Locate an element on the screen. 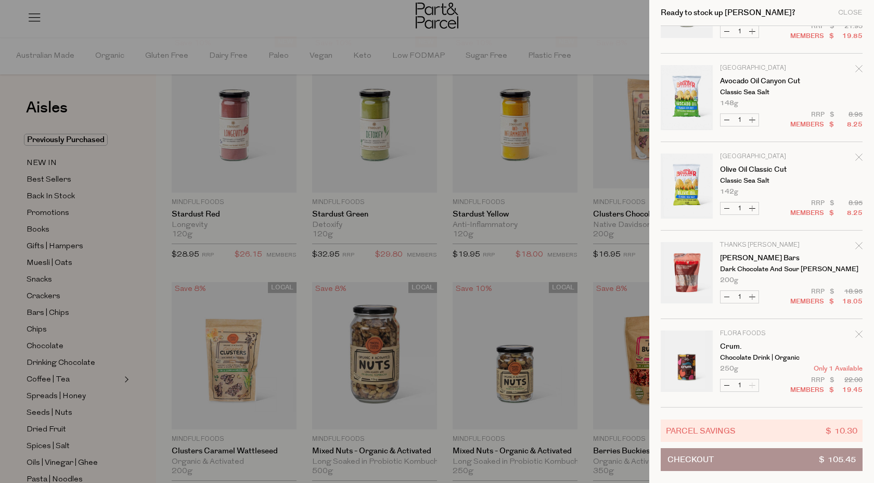 This screenshot has width=874, height=483. span: Checkout is located at coordinates (691, 460).